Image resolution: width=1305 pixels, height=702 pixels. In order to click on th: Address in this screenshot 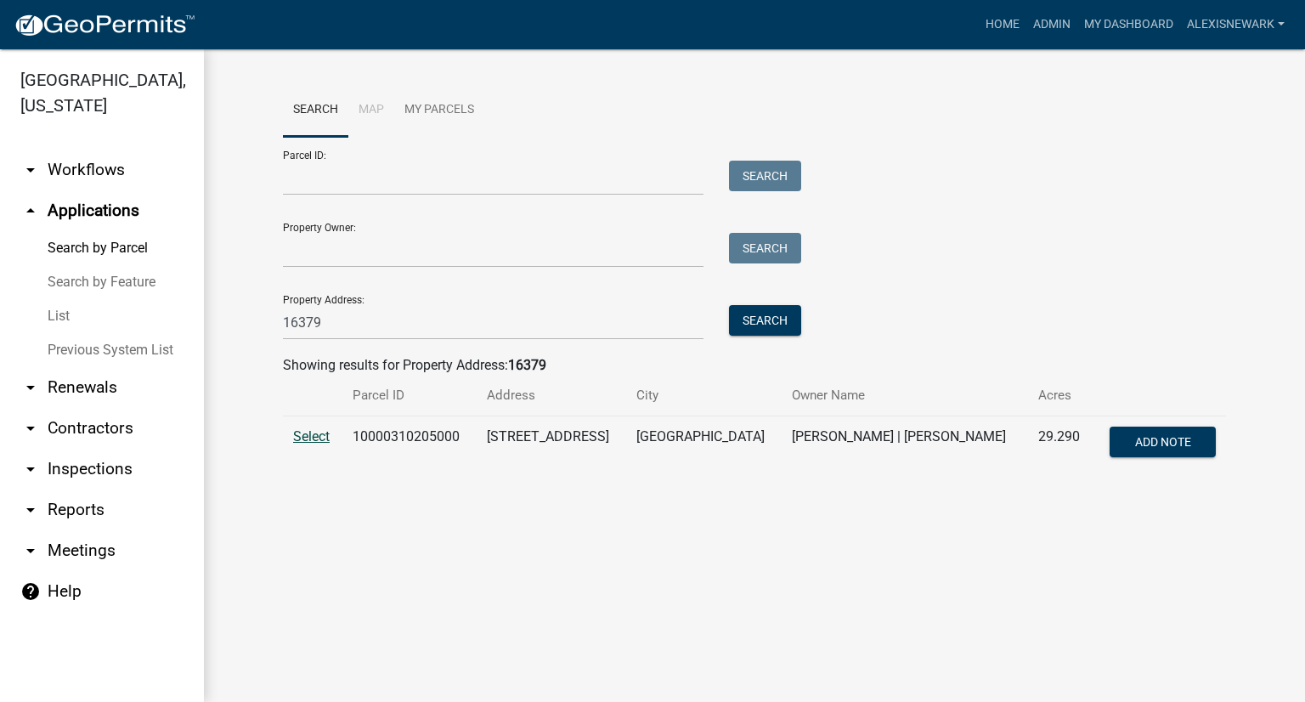, I will do `click(551, 395)`.